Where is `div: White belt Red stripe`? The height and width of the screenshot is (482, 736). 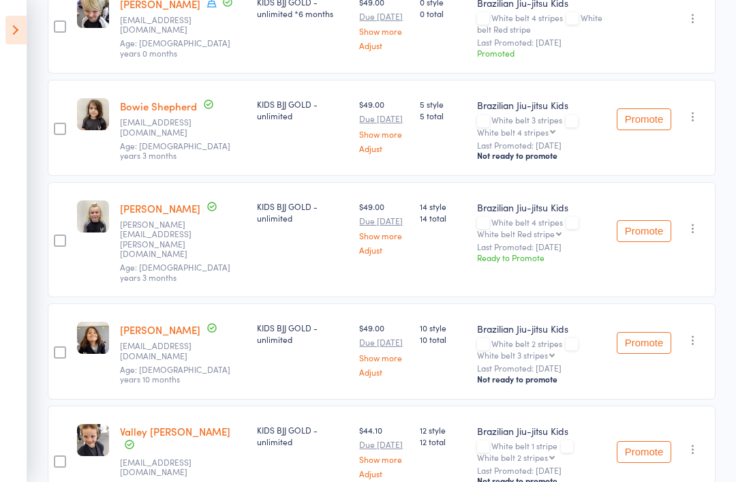
div: White belt Red stripe is located at coordinates (516, 233).